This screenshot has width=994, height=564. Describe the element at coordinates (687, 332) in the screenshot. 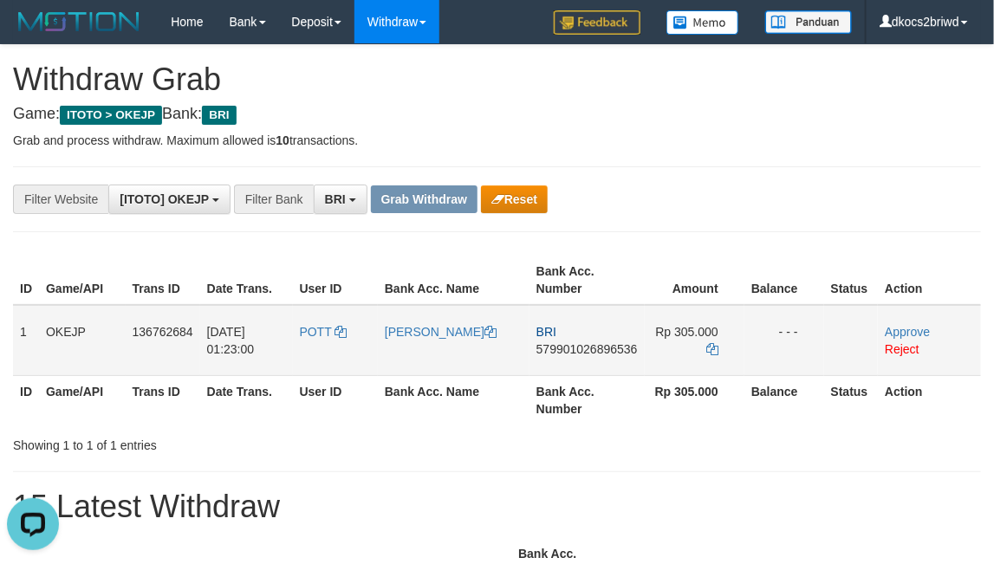

I see `span: Rp 305.000` at that location.